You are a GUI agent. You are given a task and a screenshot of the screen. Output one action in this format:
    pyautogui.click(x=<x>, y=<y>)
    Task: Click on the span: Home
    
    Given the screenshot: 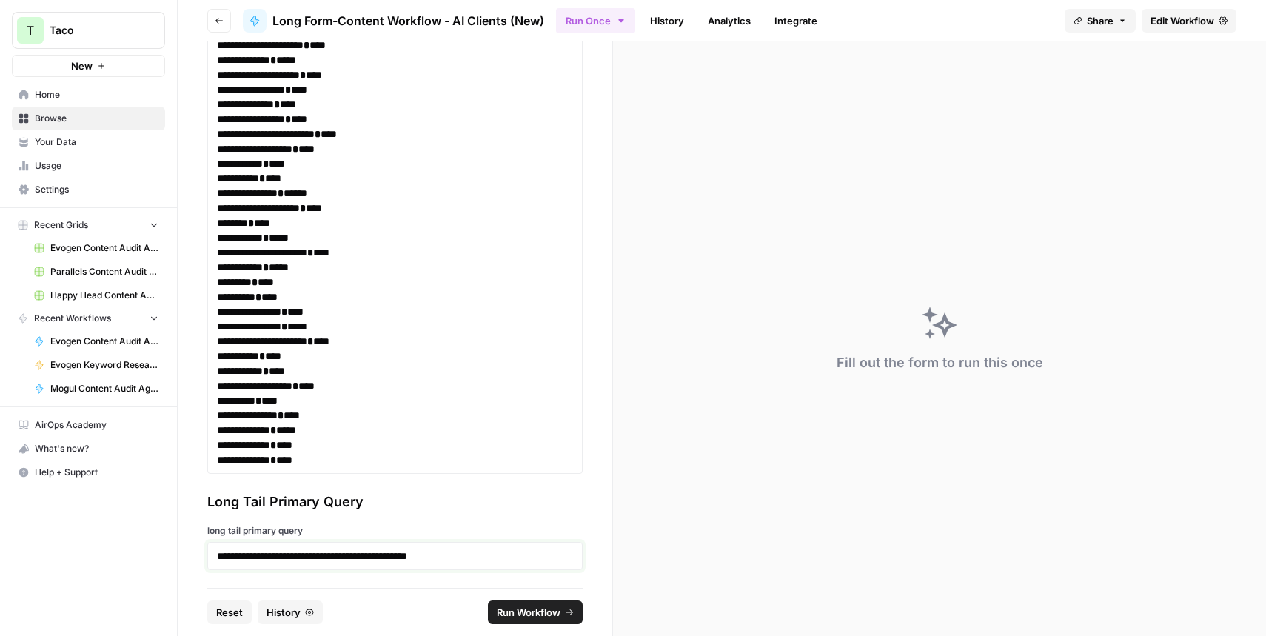 What is the action you would take?
    pyautogui.click(x=96, y=95)
    